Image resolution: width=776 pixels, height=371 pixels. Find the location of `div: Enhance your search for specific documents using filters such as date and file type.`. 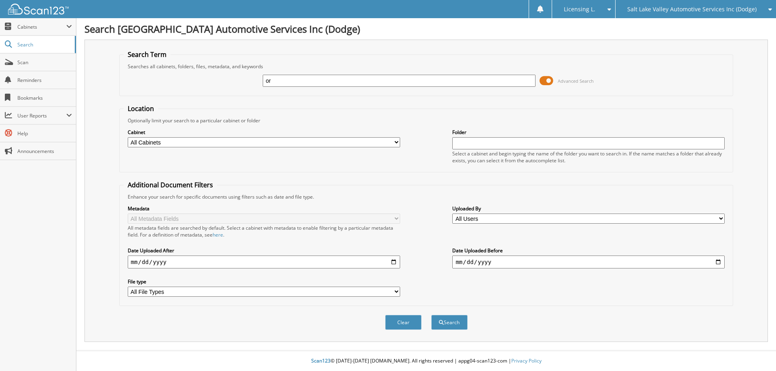

div: Enhance your search for specific documents using filters such as date and file type. is located at coordinates (426, 197).